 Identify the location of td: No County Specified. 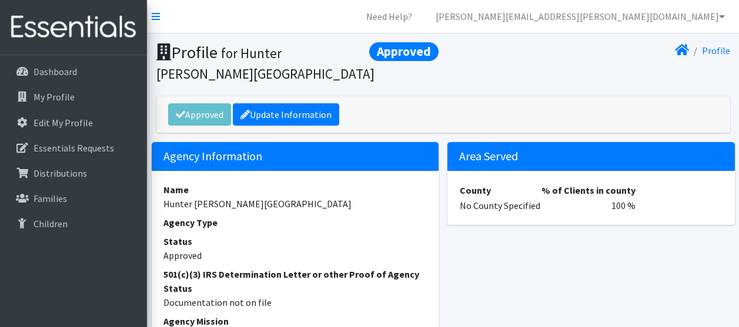
(500, 206).